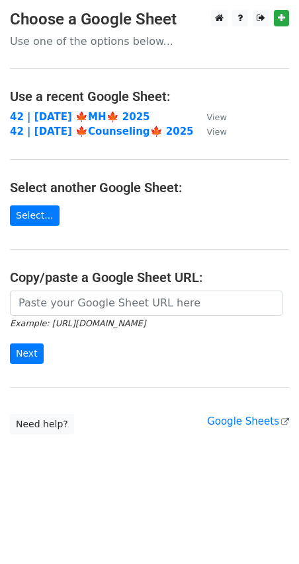  I want to click on input: Paste your Google Sheet URL here, so click(146, 303).